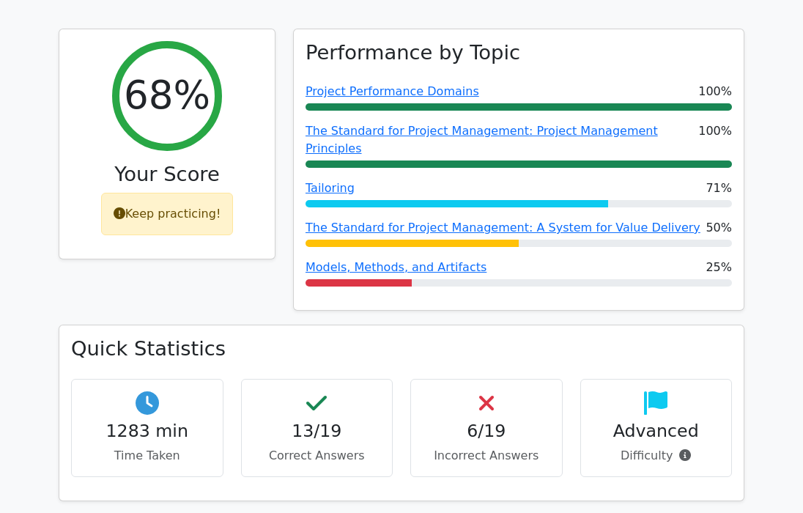  Describe the element at coordinates (719, 268) in the screenshot. I see `span: 25%` at that location.